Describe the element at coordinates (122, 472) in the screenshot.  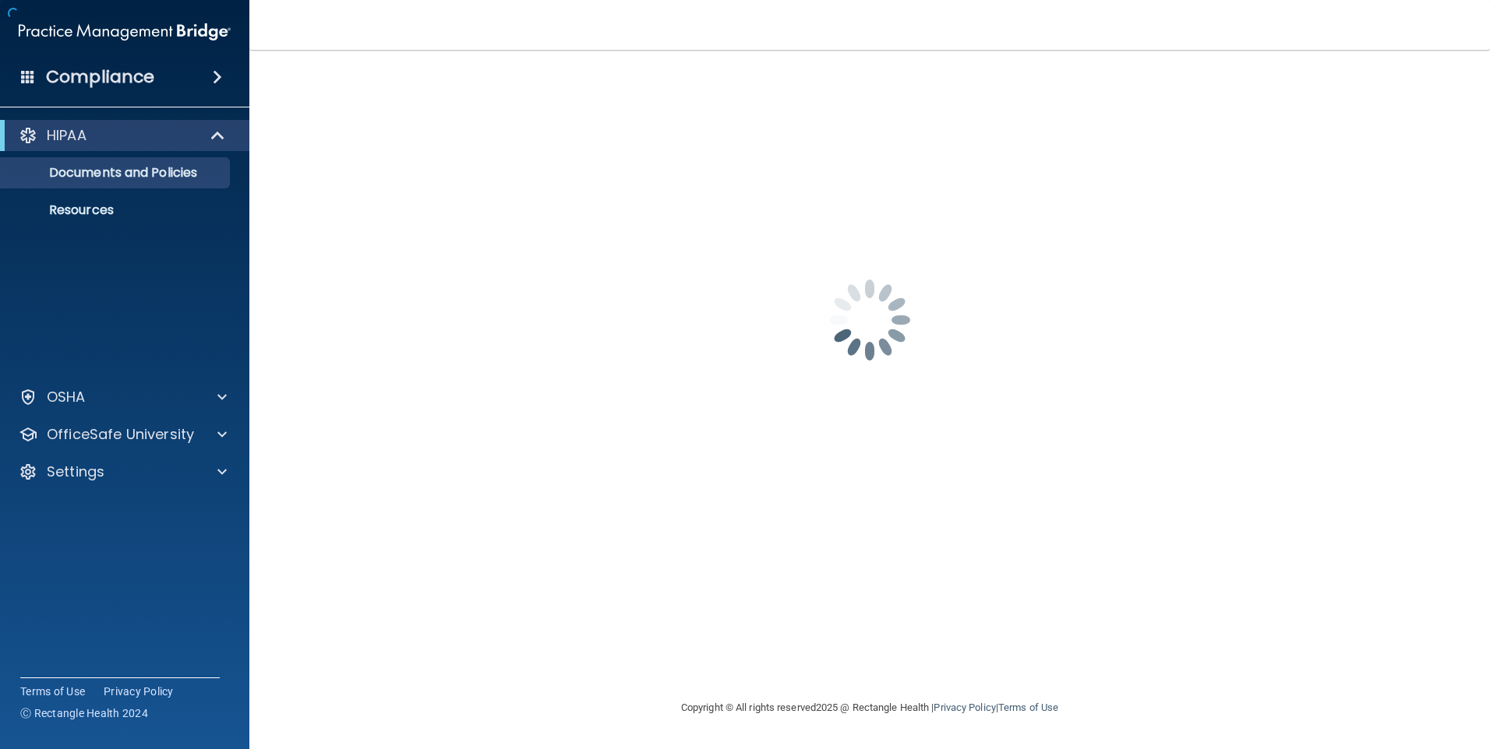
I see `a: Settings` at that location.